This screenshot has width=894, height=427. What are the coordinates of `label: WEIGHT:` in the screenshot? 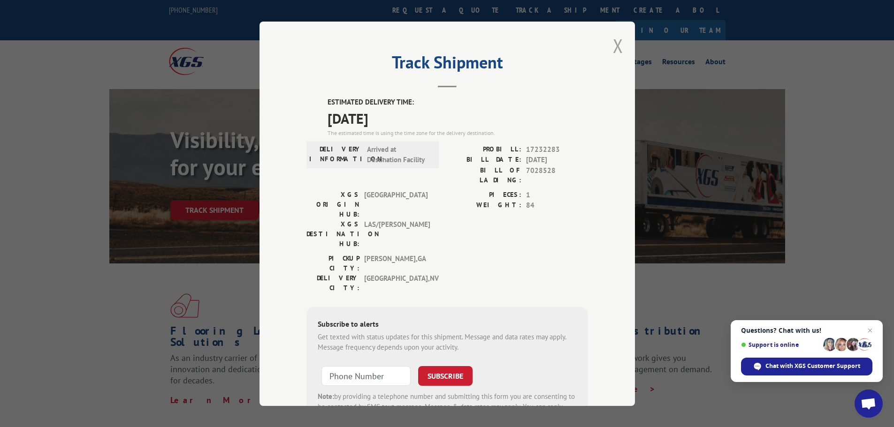 It's located at (484, 205).